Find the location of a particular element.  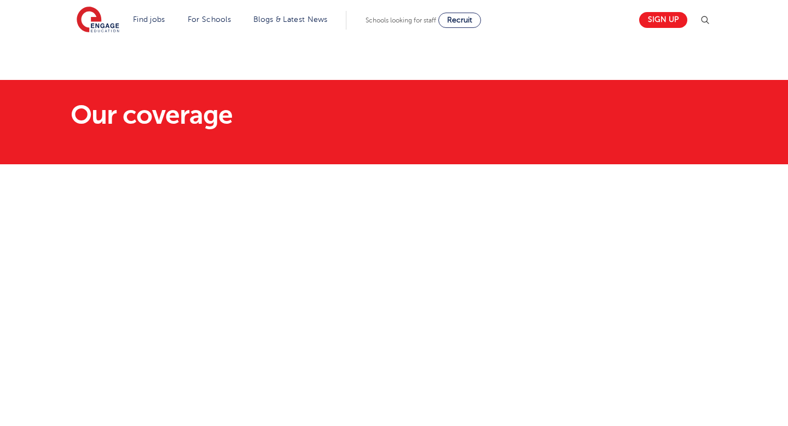

img: Engage Education is located at coordinates (98, 20).